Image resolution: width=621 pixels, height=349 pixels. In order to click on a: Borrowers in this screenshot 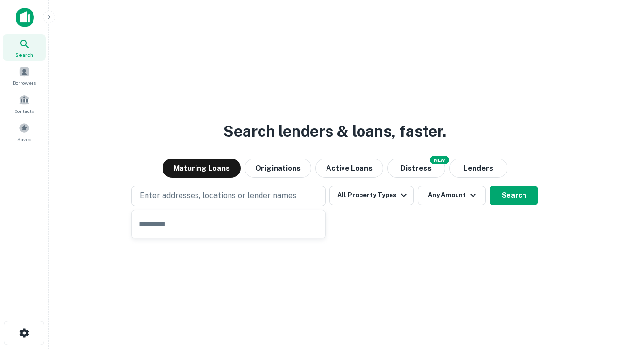, I will do `click(24, 76)`.